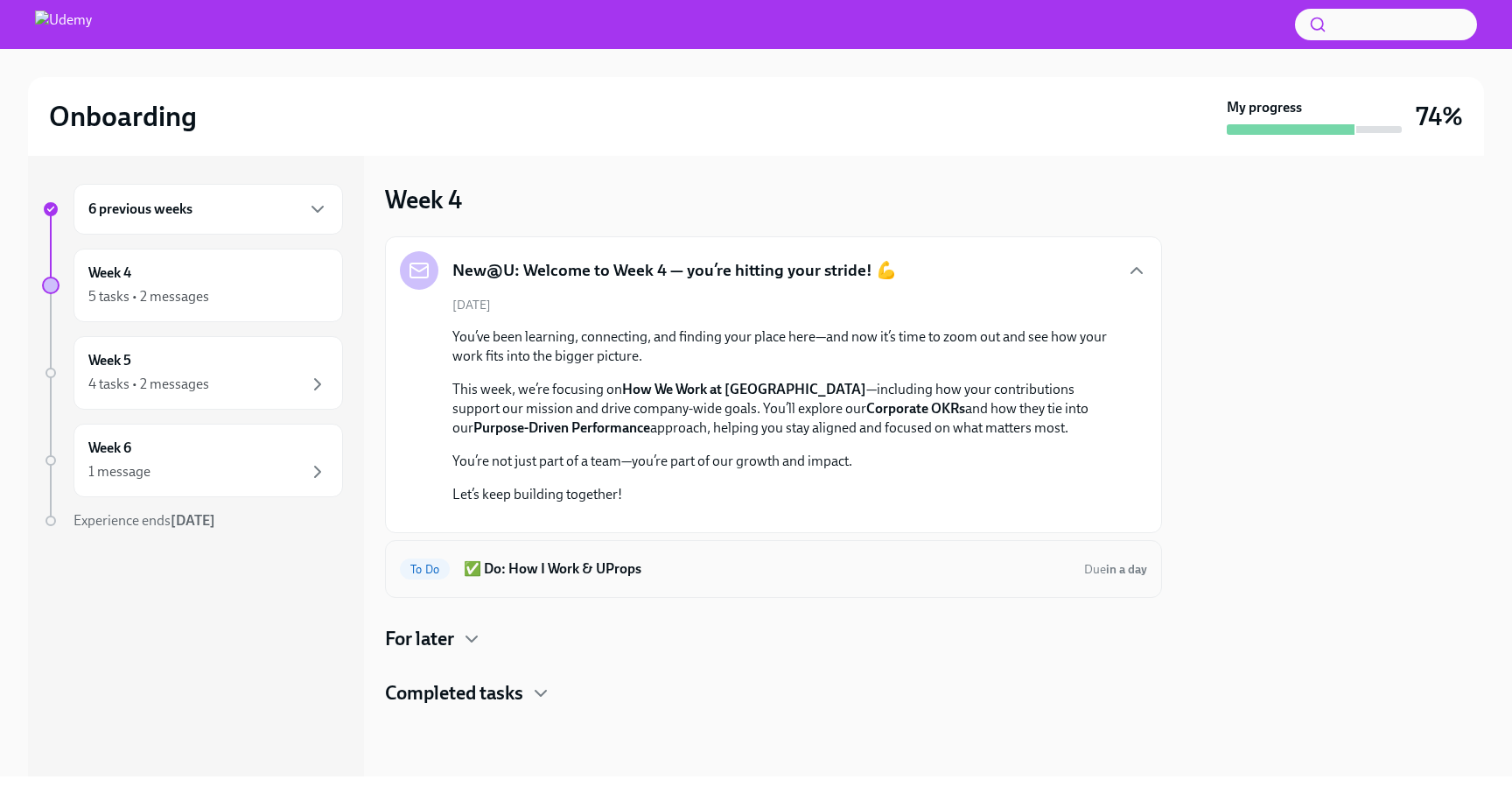  What do you see at coordinates (1439, 116) in the screenshot?
I see `h3: 74%` at bounding box center [1439, 116].